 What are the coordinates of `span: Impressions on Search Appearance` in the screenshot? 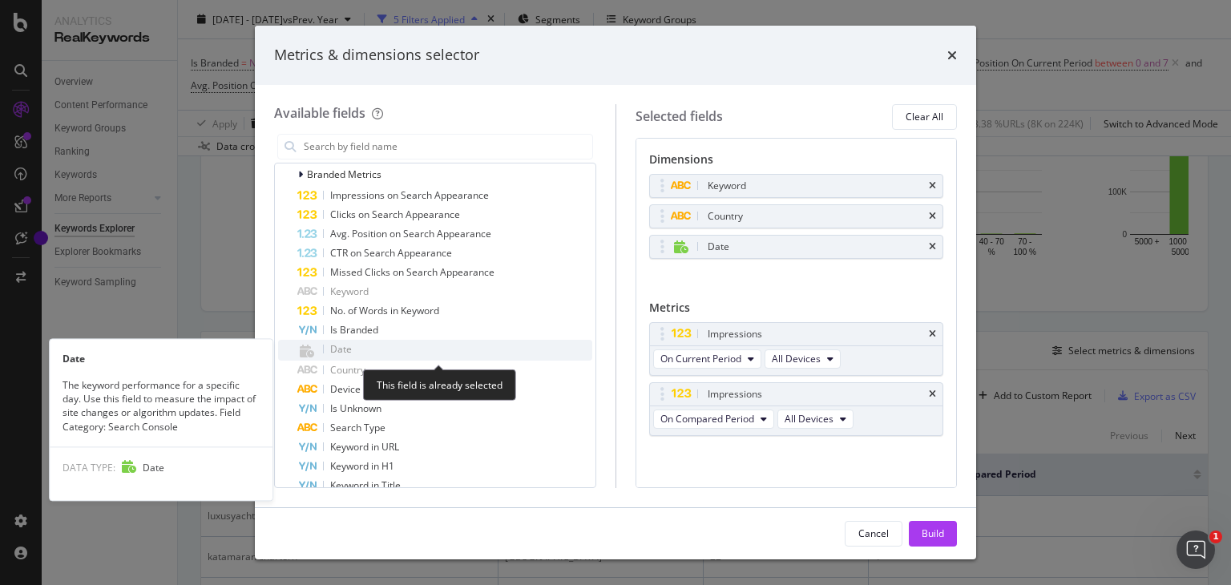 It's located at (410, 195).